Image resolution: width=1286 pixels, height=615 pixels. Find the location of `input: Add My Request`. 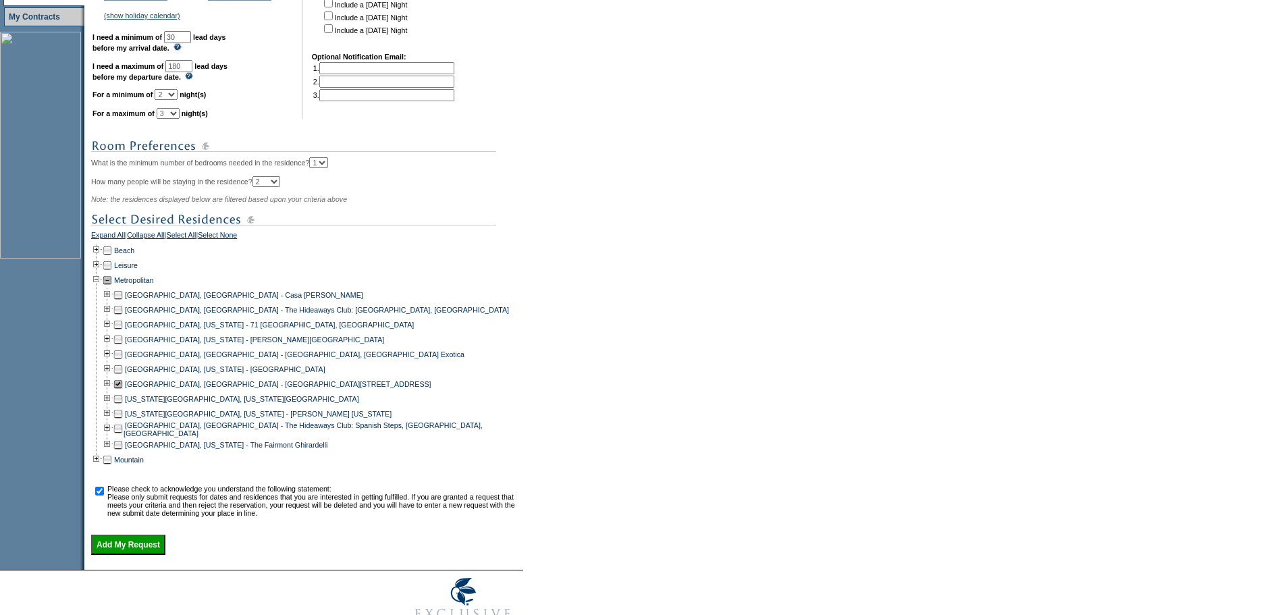

input: Add My Request is located at coordinates (128, 545).